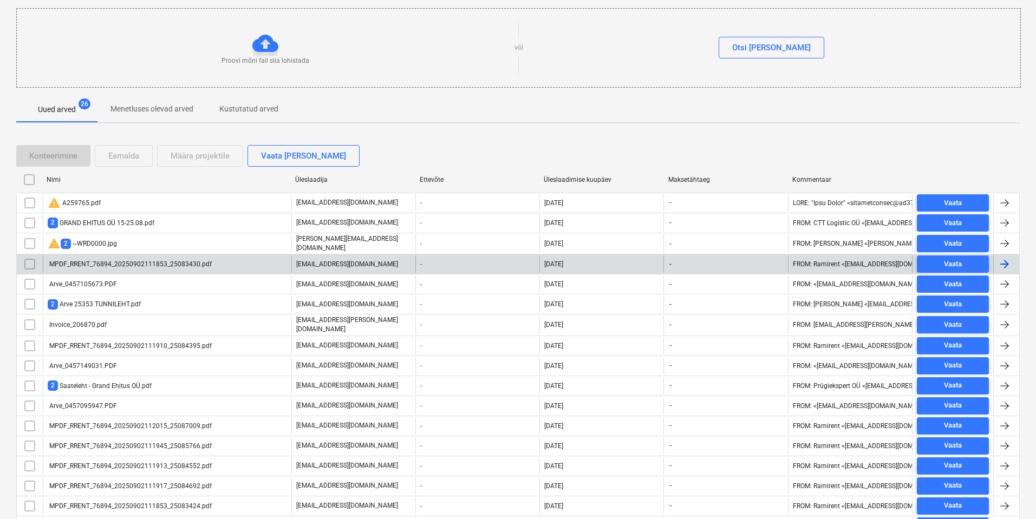 The width and height of the screenshot is (1036, 519). Describe the element at coordinates (94, 304) in the screenshot. I see `div: Arve 25353 TUNNILEHT.pdf` at that location.